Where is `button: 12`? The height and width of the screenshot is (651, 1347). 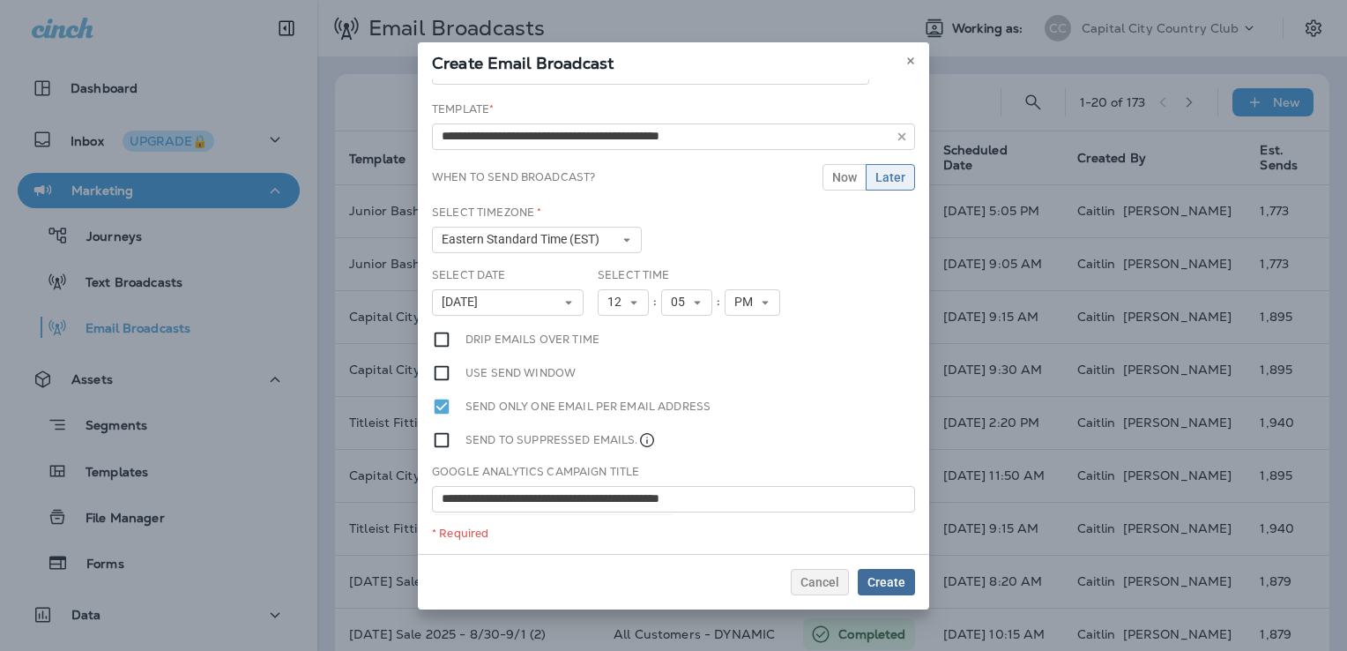
button: 12 is located at coordinates (623, 302).